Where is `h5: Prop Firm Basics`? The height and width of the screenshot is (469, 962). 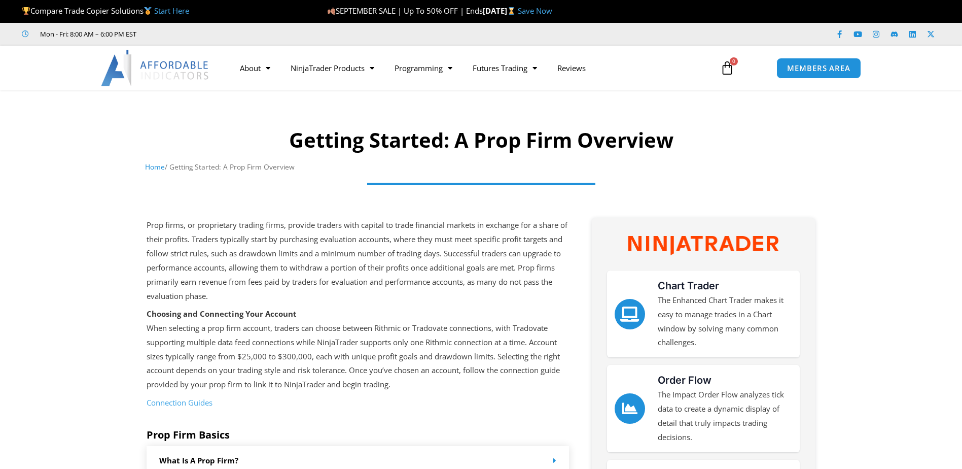 h5: Prop Firm Basics is located at coordinates (358, 435).